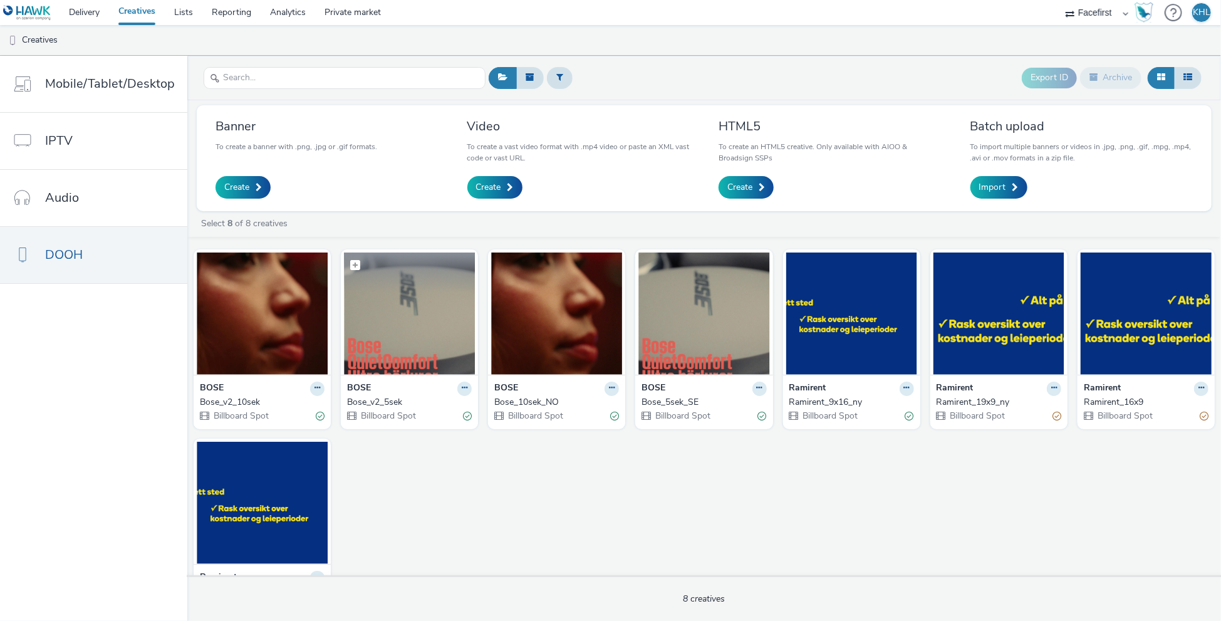  What do you see at coordinates (27, 13) in the screenshot?
I see `img: undefined Logo` at bounding box center [27, 13].